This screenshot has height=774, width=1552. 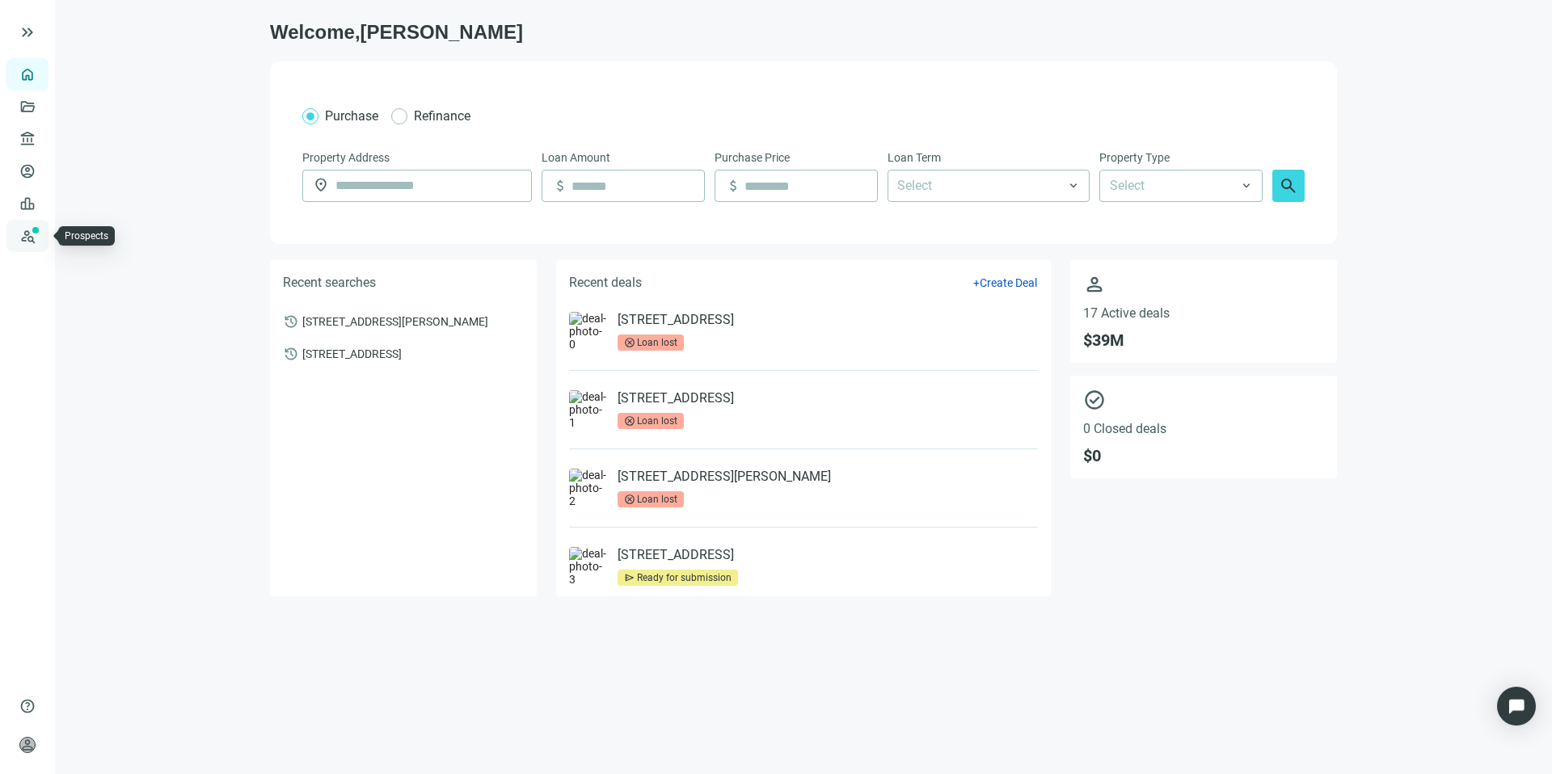 What do you see at coordinates (575, 158) in the screenshot?
I see `span: Loan Amount` at bounding box center [575, 158].